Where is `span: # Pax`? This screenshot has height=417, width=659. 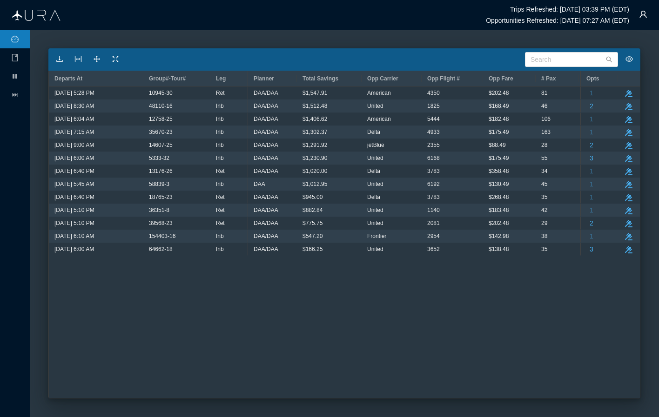
span: # Pax is located at coordinates (548, 79).